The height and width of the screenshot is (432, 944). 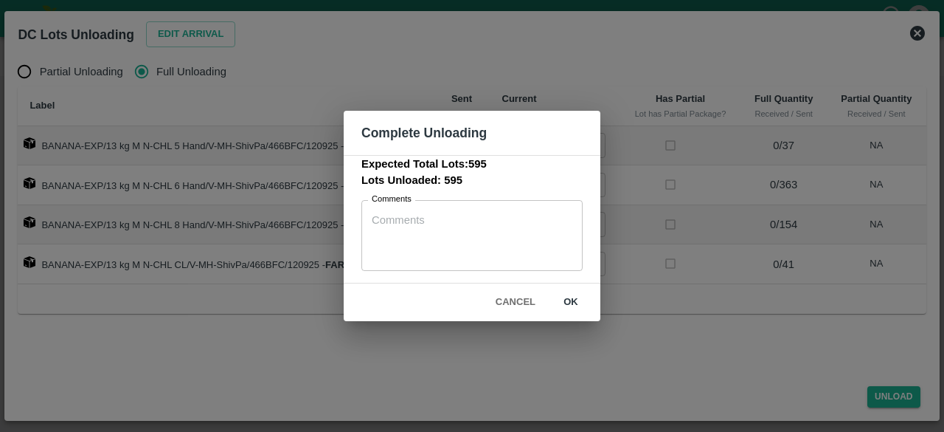 What do you see at coordinates (516, 302) in the screenshot?
I see `button: Cancel` at bounding box center [516, 302].